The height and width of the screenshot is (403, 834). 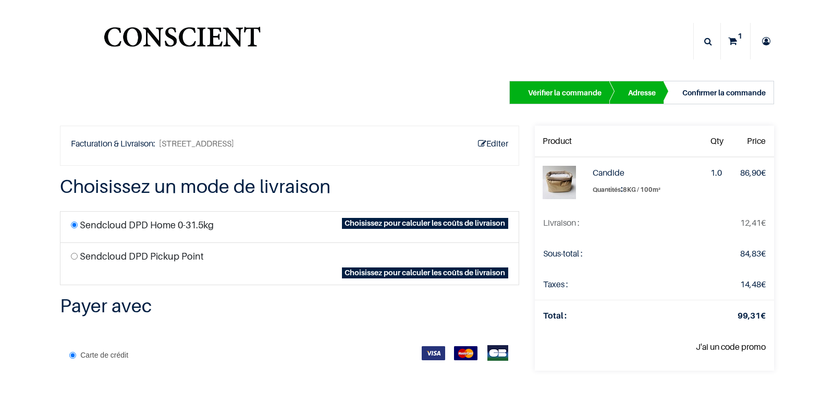 I want to click on span: 84,83, so click(x=750, y=253).